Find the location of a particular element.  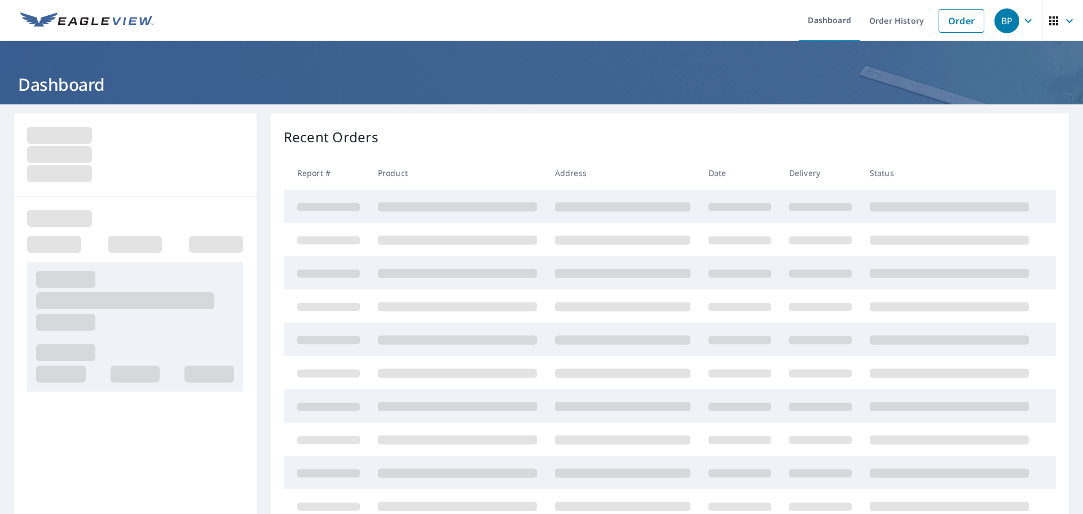

img: EV Logo is located at coordinates (87, 21).